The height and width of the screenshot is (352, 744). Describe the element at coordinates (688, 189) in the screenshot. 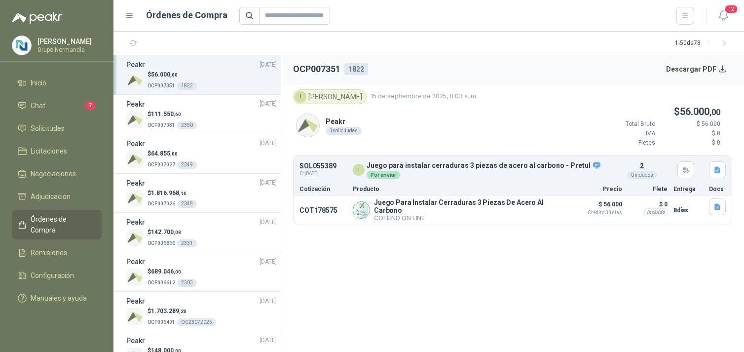

I see `p: Entrega` at that location.